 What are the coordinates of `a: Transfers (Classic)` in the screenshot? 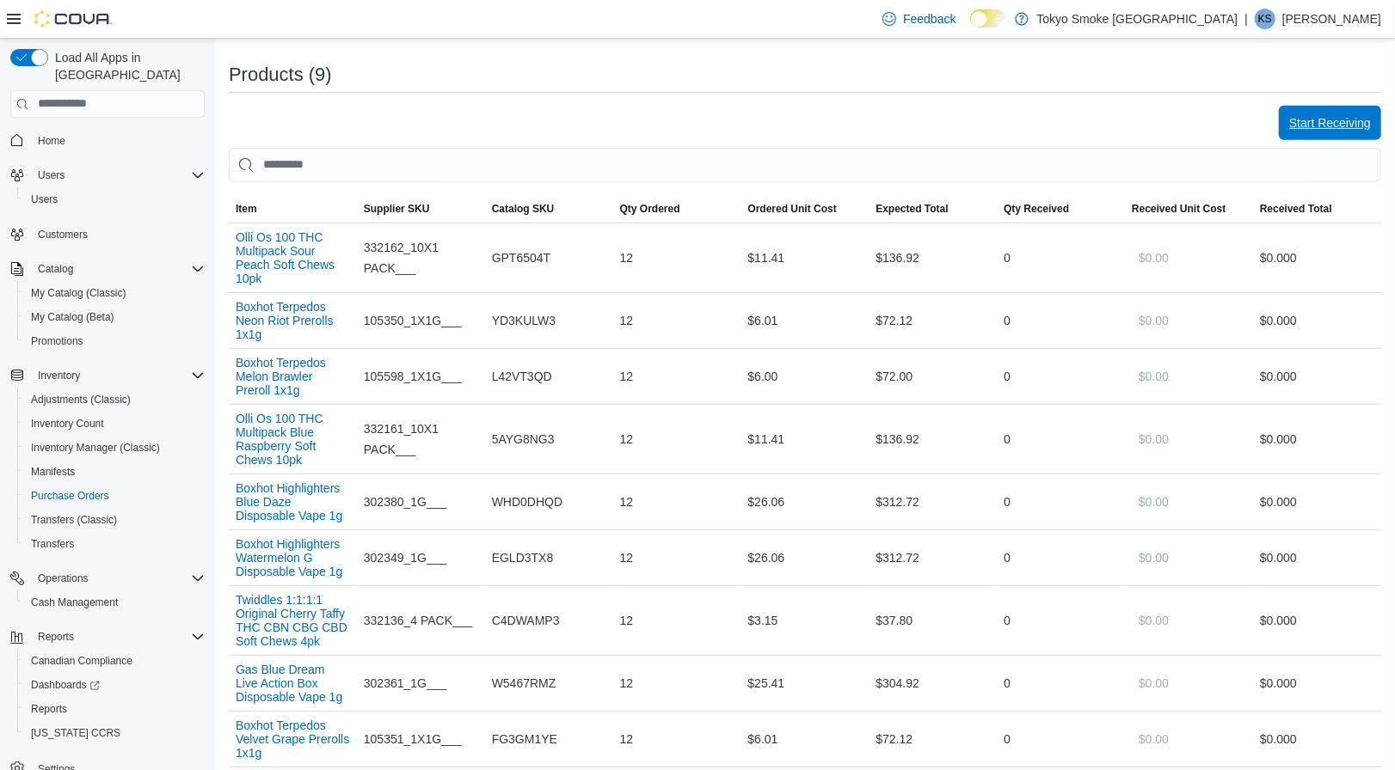 It's located at (74, 520).